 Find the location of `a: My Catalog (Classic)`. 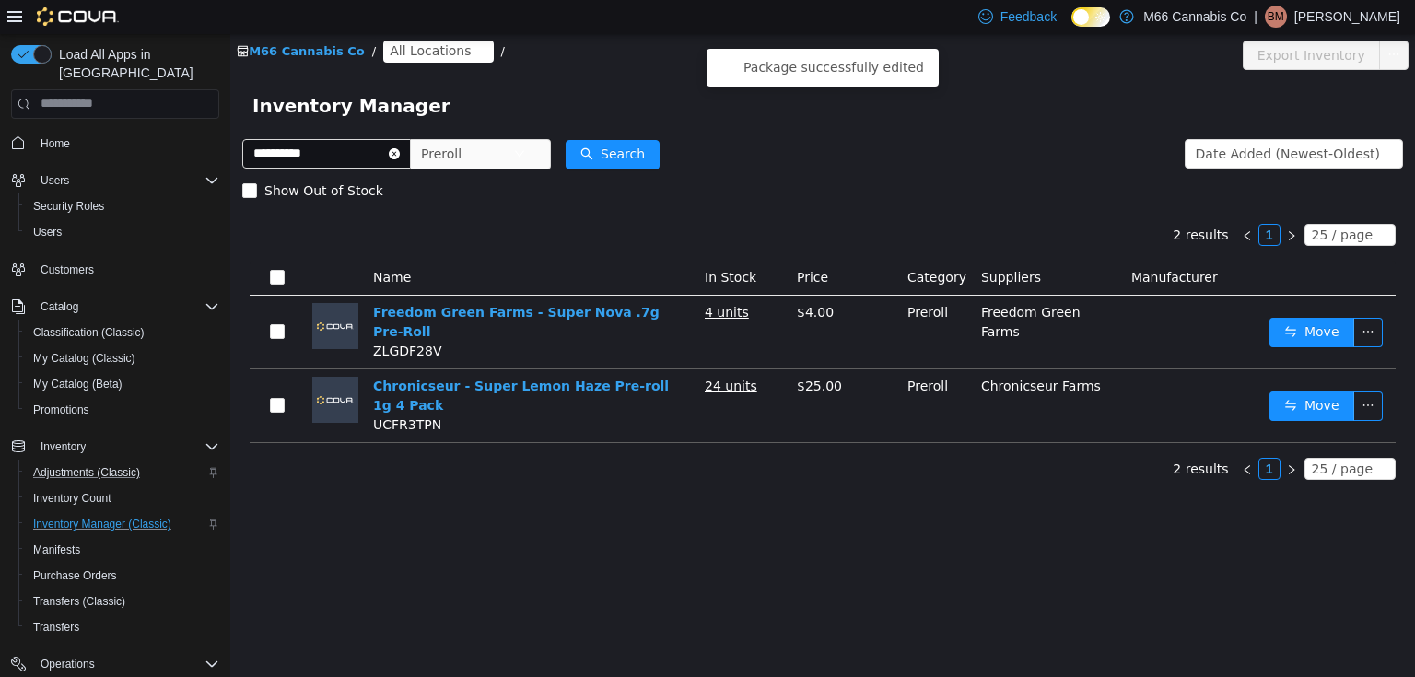

a: My Catalog (Classic) is located at coordinates (84, 358).